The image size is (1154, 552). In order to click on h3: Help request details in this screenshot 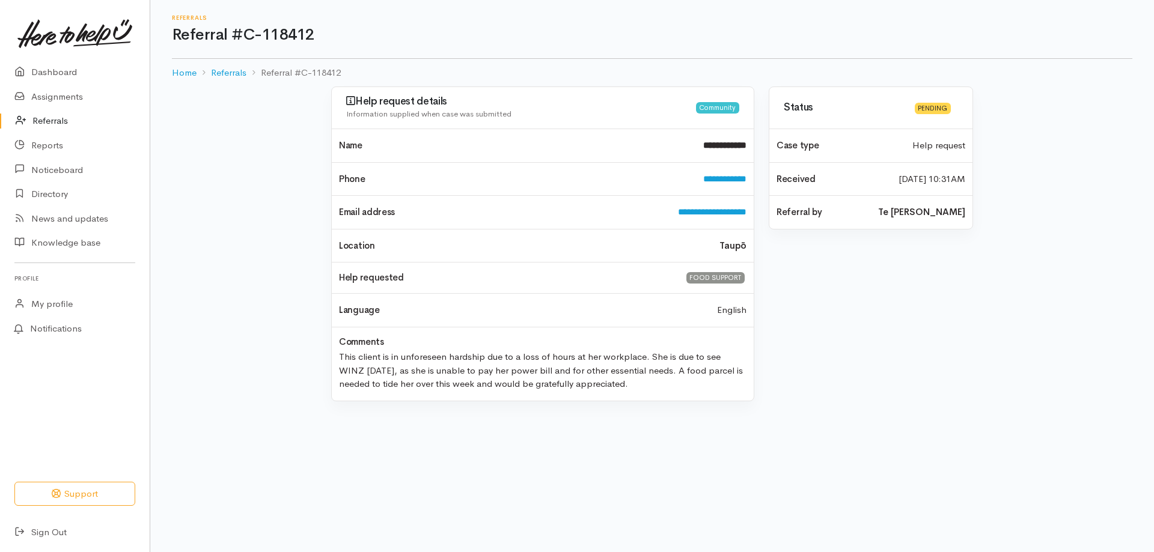, I will do `click(521, 102)`.